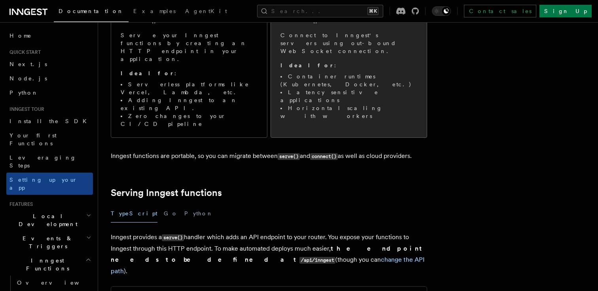 The image size is (598, 291). Describe the element at coordinates (19, 204) in the screenshot. I see `span: Features` at that location.